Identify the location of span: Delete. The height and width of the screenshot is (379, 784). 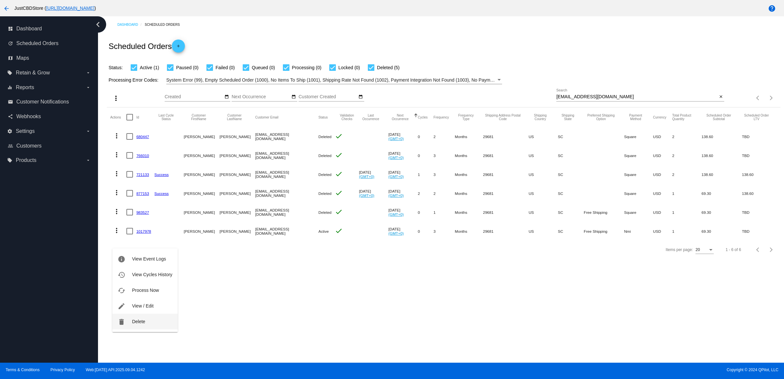
(139, 322).